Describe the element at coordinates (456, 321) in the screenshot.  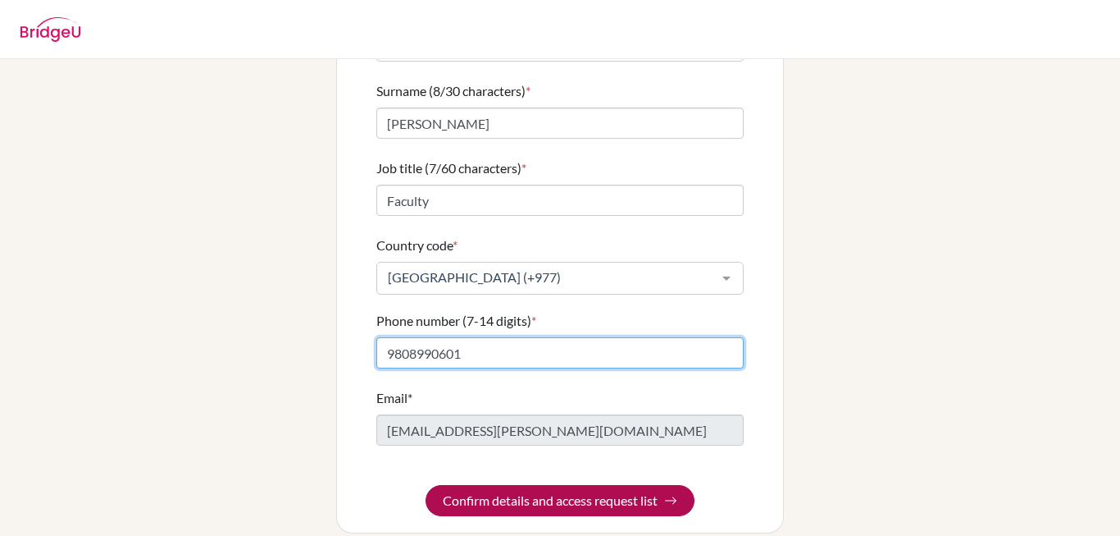
I see `label: Phone number (7-14 digits)` at that location.